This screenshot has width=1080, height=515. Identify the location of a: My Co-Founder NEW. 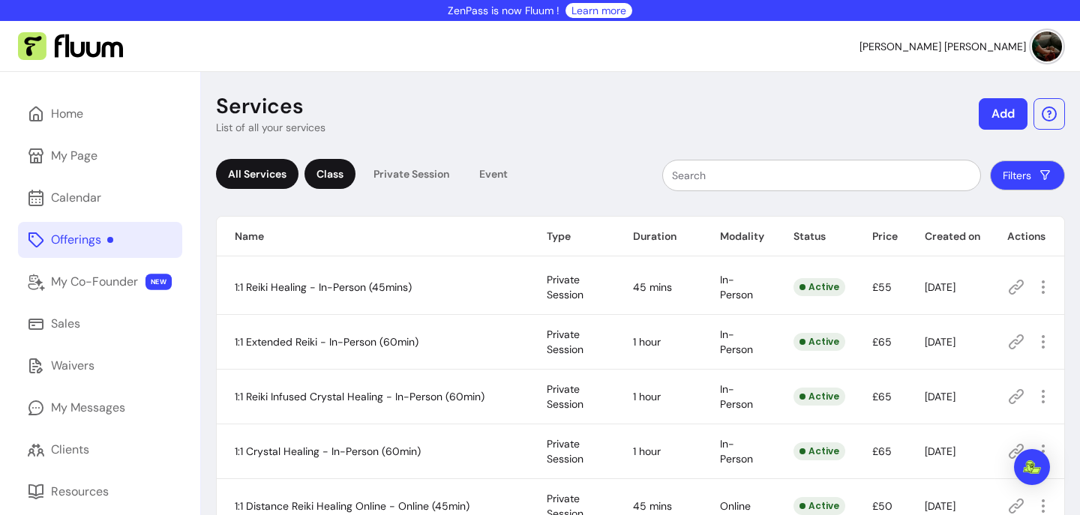
(100, 282).